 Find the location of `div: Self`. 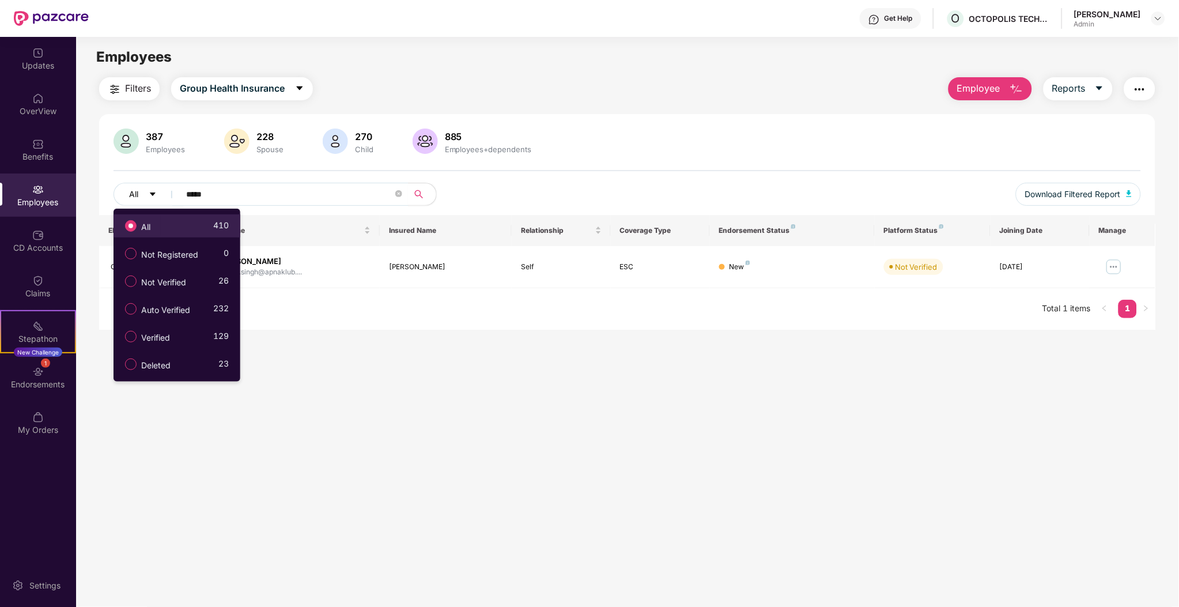

div: Self is located at coordinates (561, 267).